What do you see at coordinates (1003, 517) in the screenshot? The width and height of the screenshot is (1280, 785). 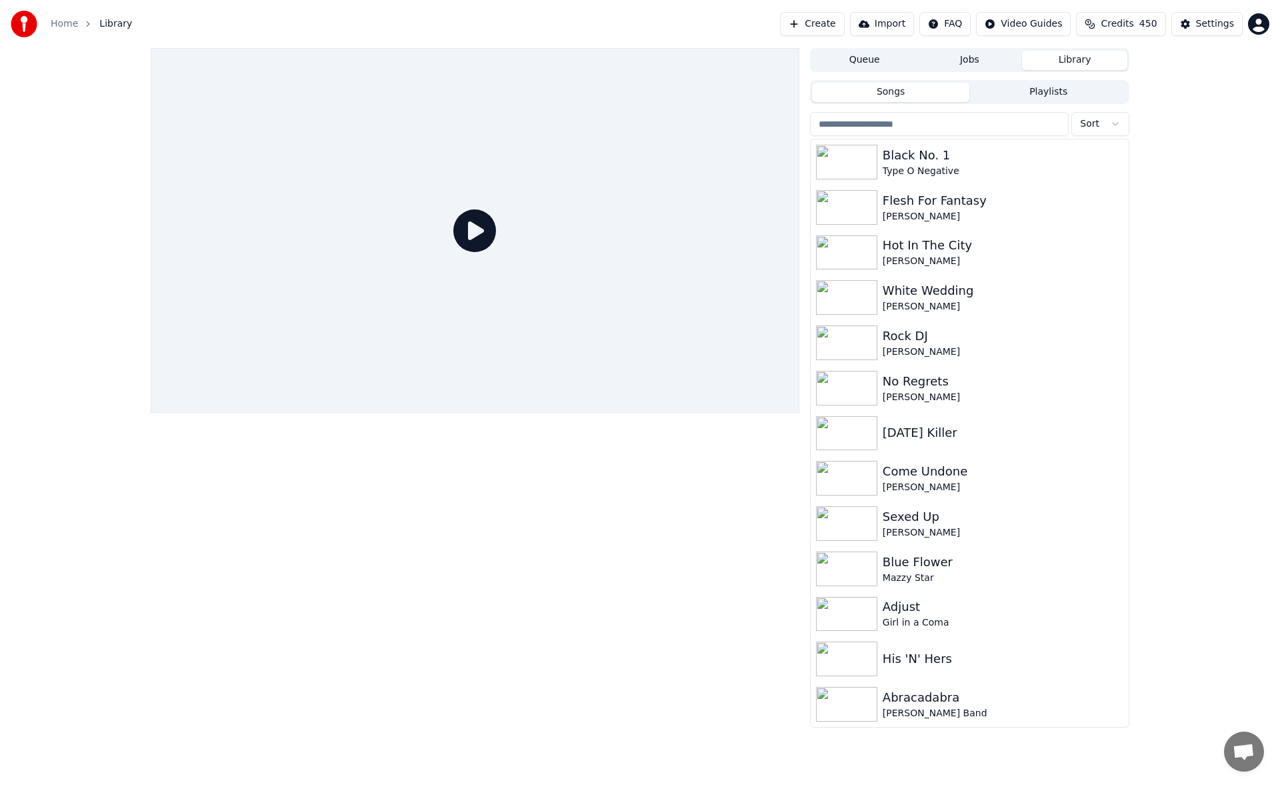 I see `div: Sexed Up` at bounding box center [1003, 517].